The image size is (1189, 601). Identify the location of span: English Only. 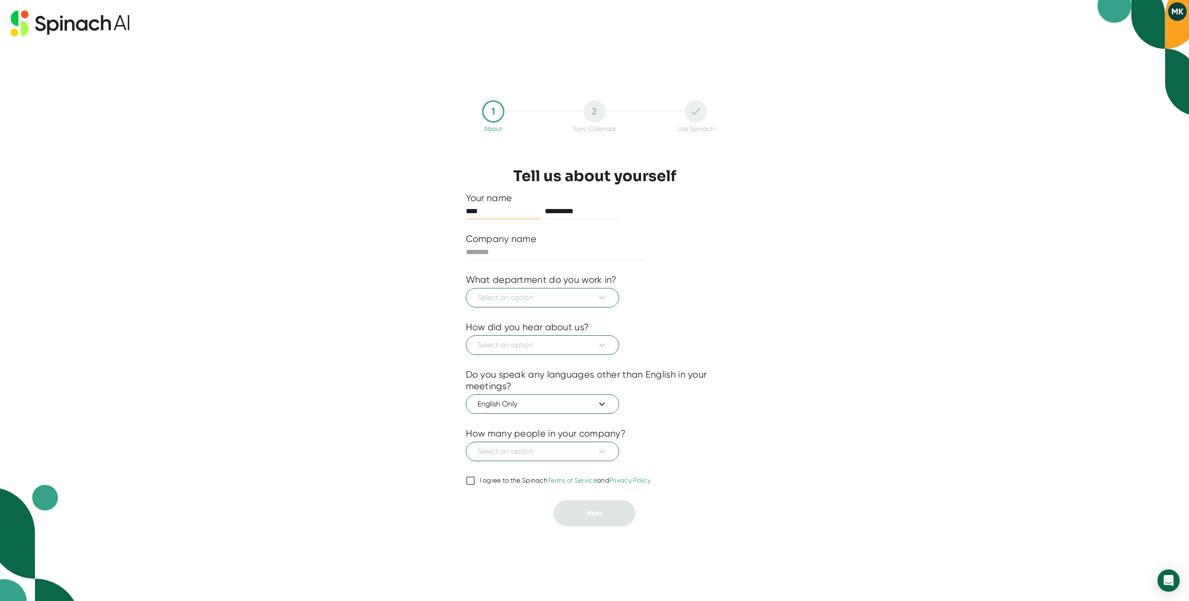
(543, 404).